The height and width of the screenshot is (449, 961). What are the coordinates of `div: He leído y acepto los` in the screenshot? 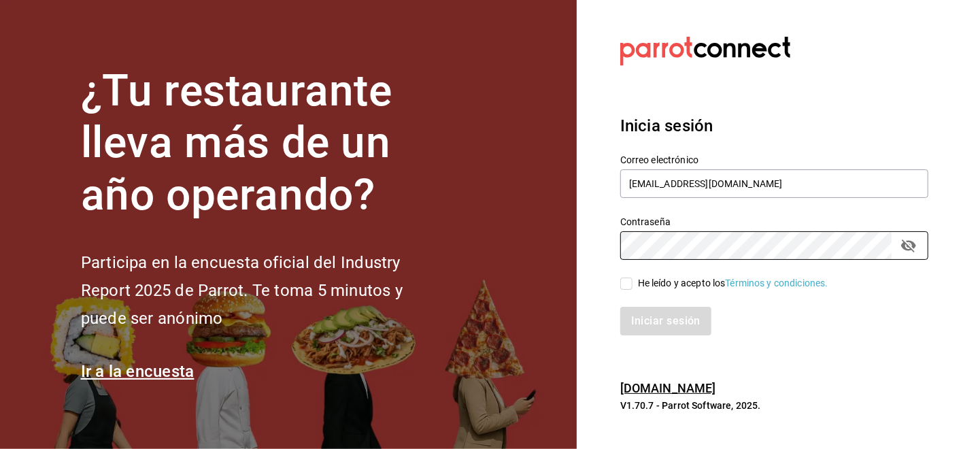 It's located at (733, 283).